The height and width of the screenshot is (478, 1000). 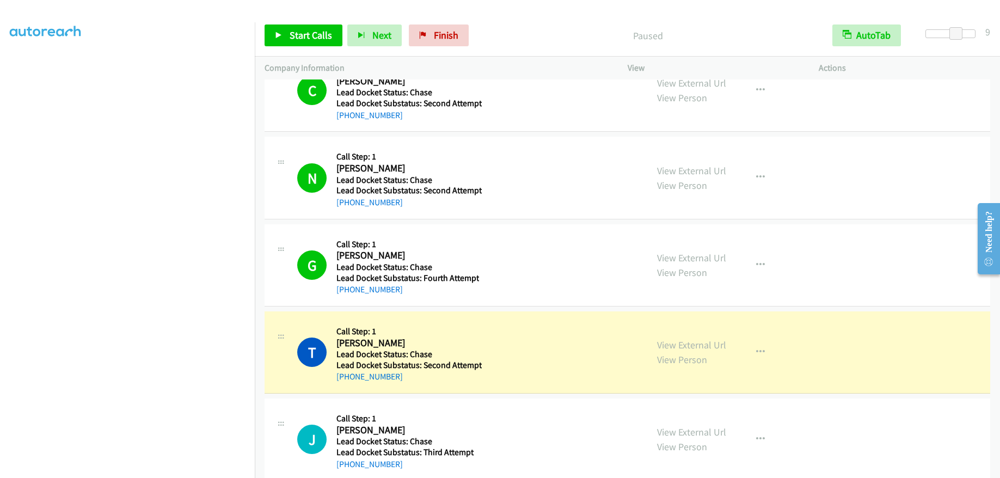 I want to click on h1: G, so click(x=312, y=265).